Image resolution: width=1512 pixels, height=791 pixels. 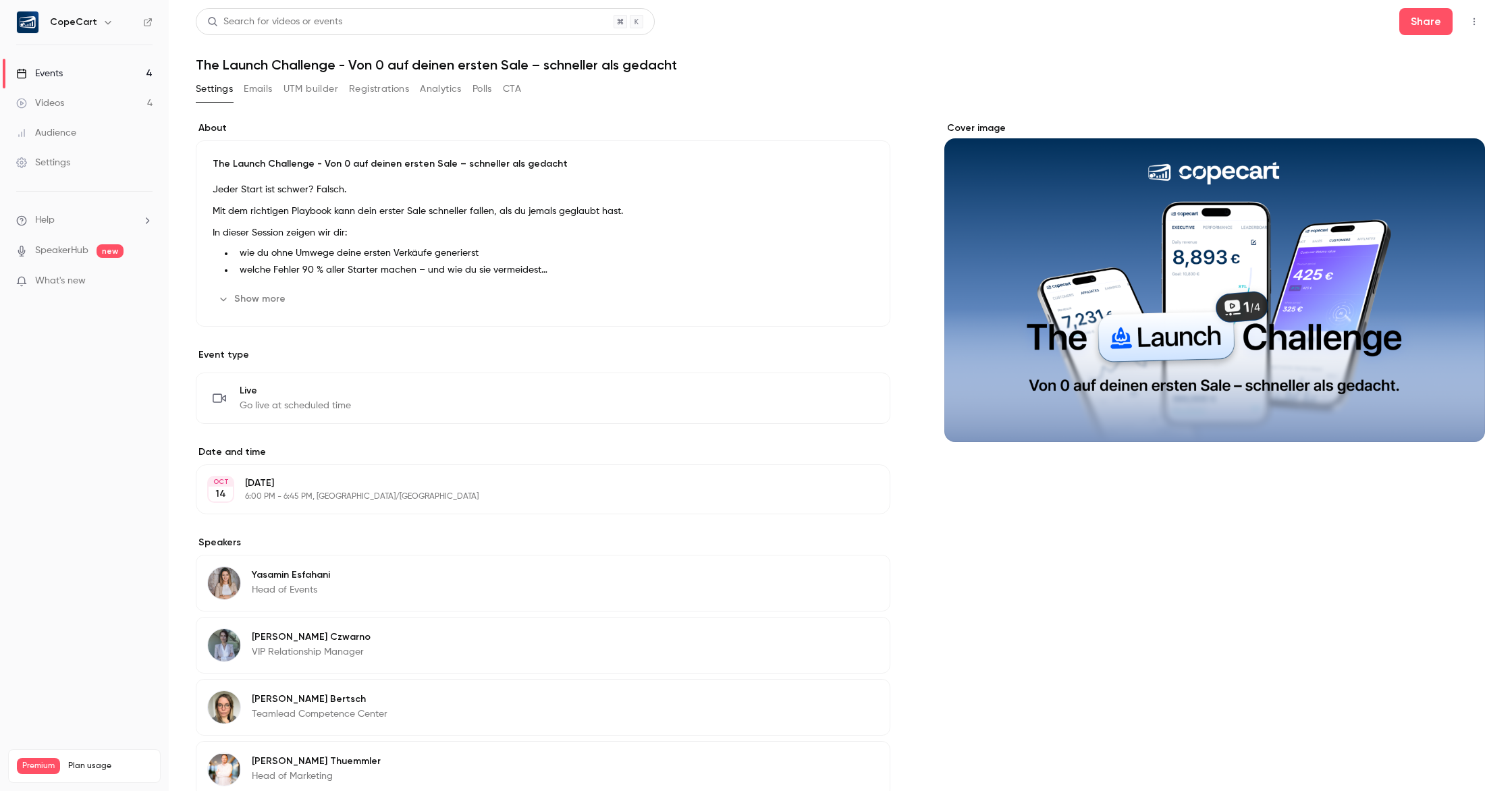 What do you see at coordinates (1425, 21) in the screenshot?
I see `button: Share` at bounding box center [1425, 21].